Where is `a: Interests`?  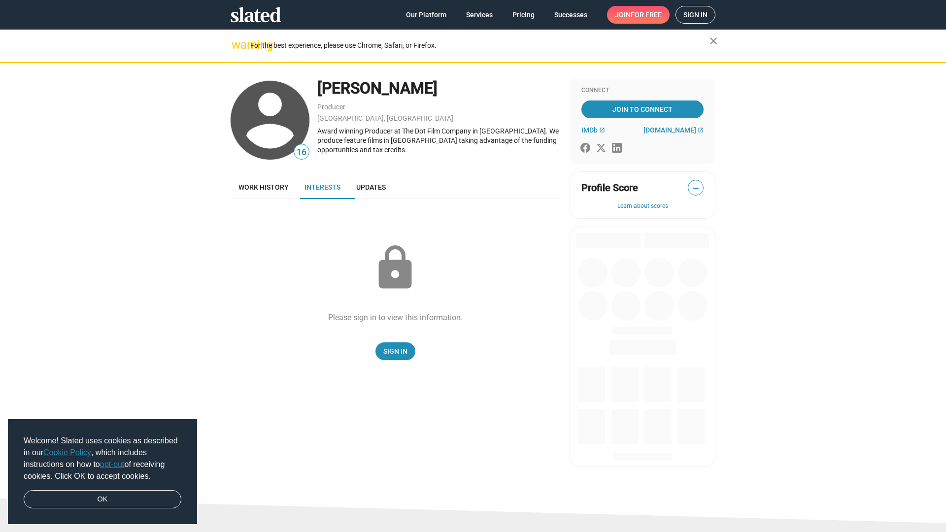
a: Interests is located at coordinates (322, 187).